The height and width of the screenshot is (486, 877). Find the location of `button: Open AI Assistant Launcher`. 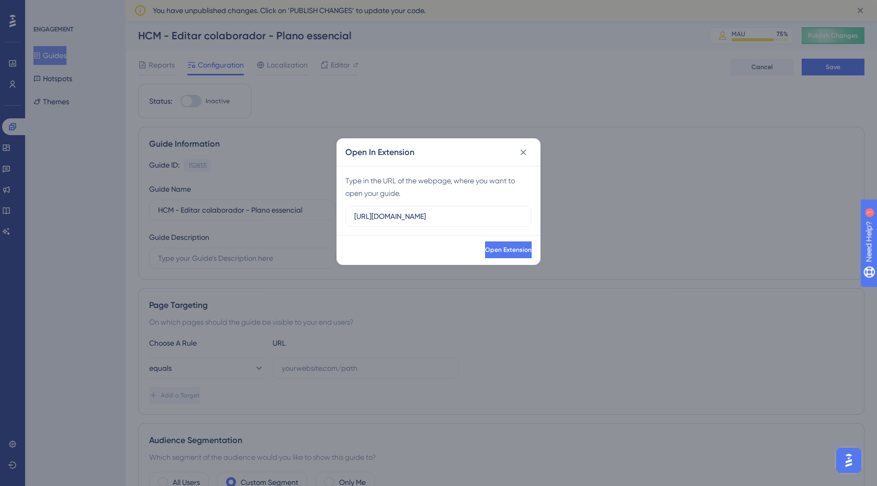

button: Open AI Assistant Launcher is located at coordinates (16, 16).